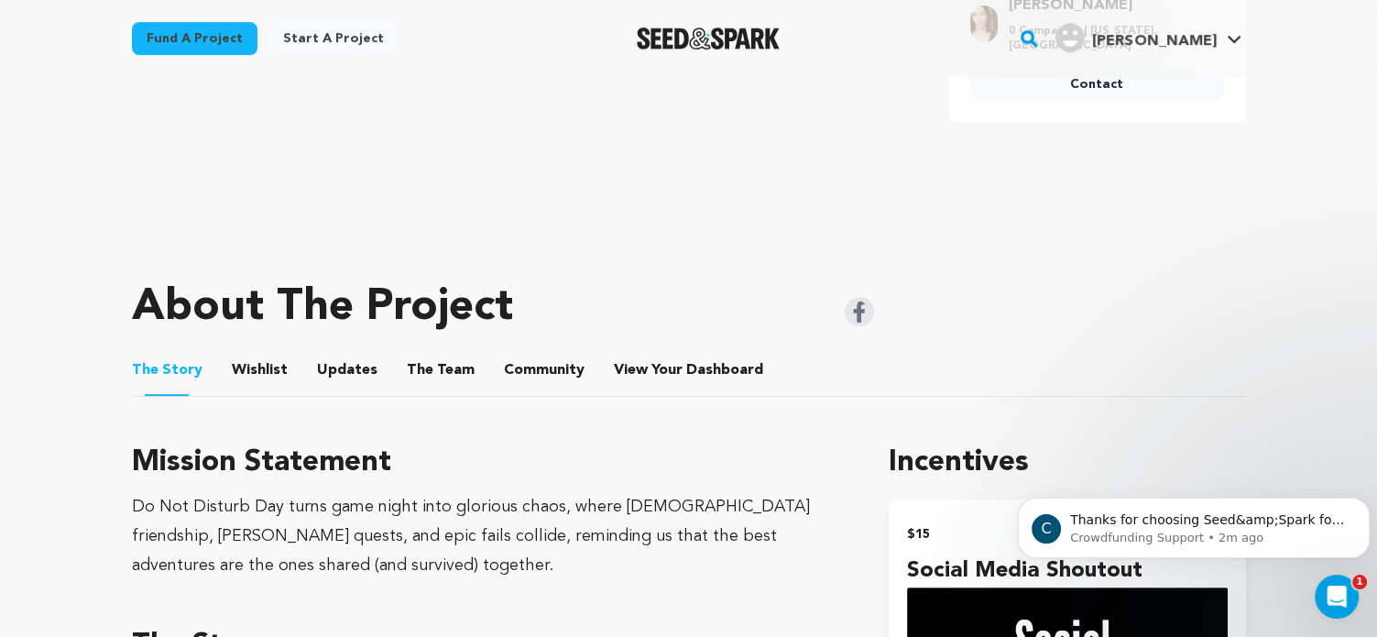 The height and width of the screenshot is (637, 1377). I want to click on a: Bosley G.'s Profile, so click(1148, 36).